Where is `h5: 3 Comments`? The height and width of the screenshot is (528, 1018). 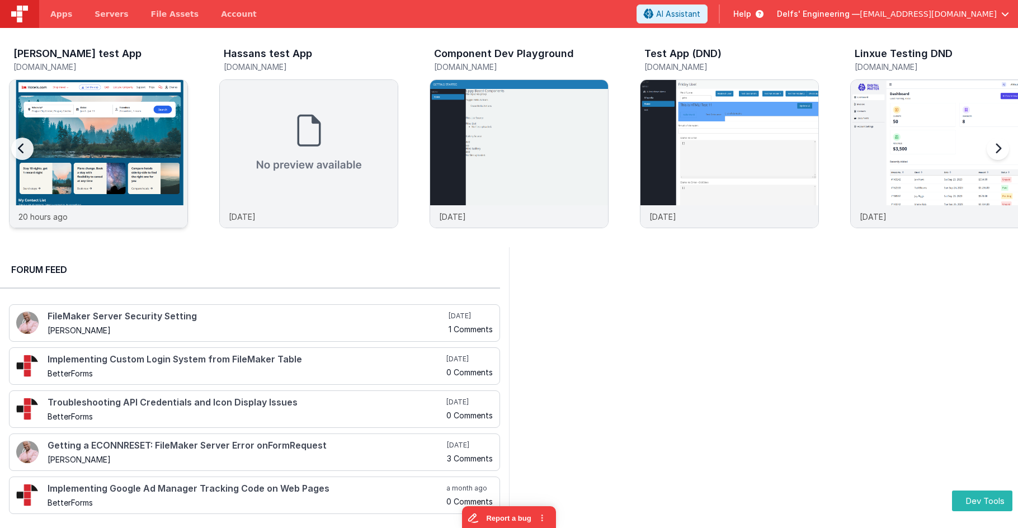 h5: 3 Comments is located at coordinates (470, 458).